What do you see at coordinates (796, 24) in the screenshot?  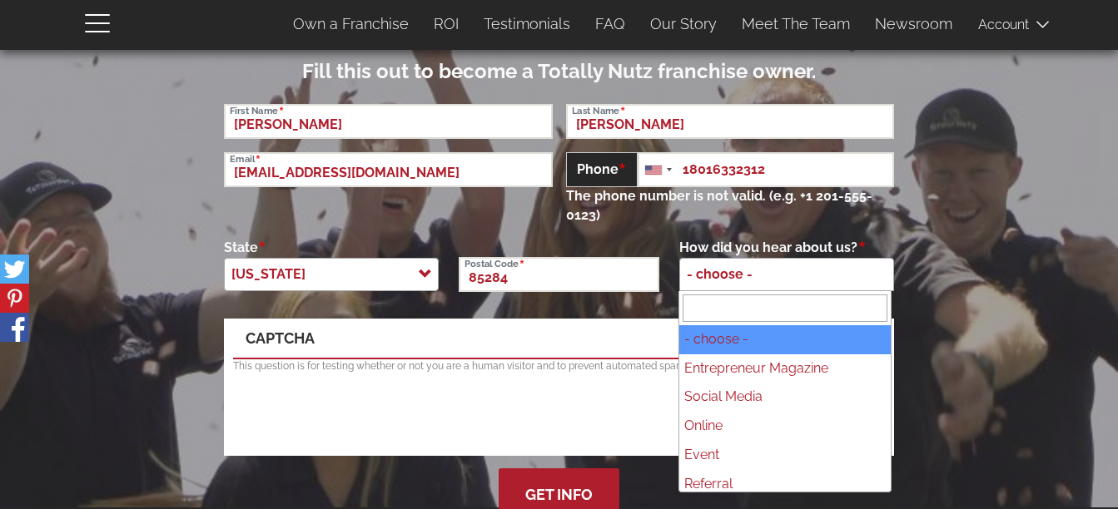 I see `a: Meet The Team` at bounding box center [796, 24].